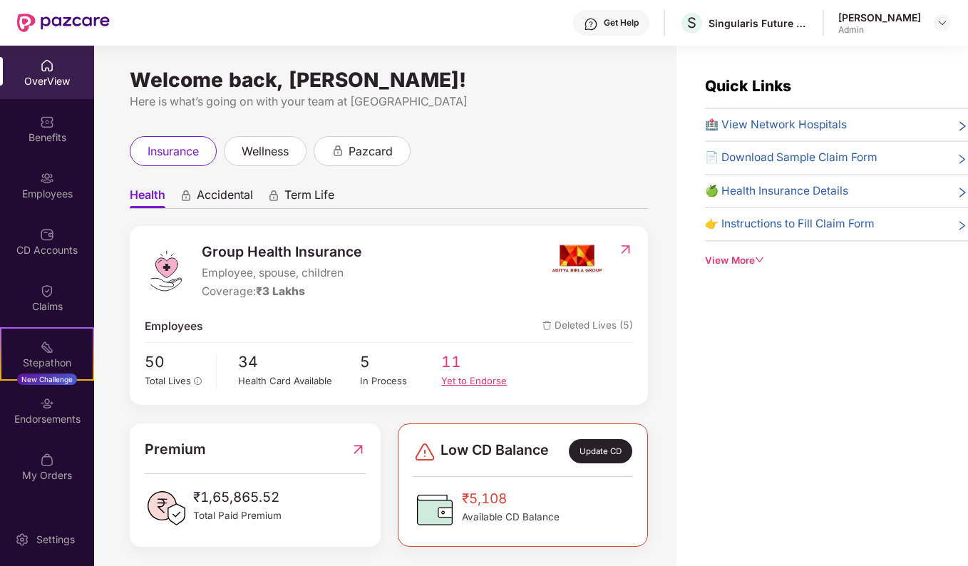 This screenshot has height=566, width=968. What do you see at coordinates (166, 508) in the screenshot?
I see `img: PaidPremiumIcon` at bounding box center [166, 508].